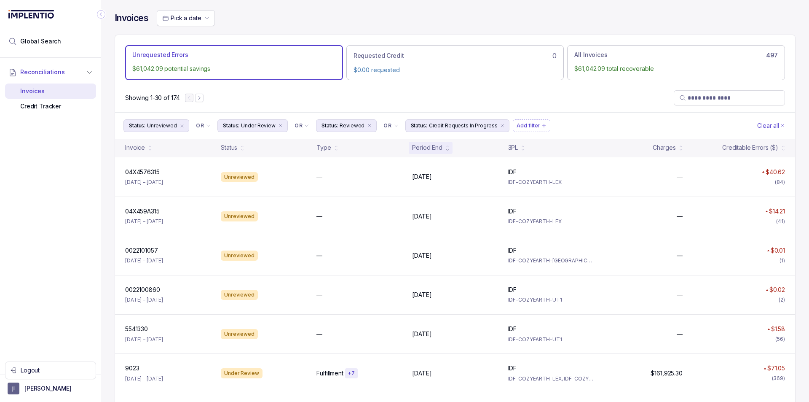  Describe the element at coordinates (186, 18) in the screenshot. I see `span: Pick a date` at that location.